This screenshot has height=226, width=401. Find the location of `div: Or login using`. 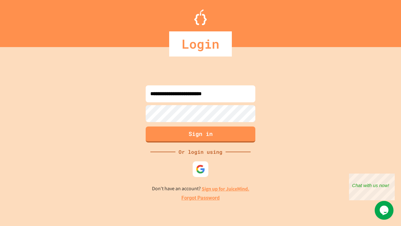

div: Or login using is located at coordinates (200, 152).